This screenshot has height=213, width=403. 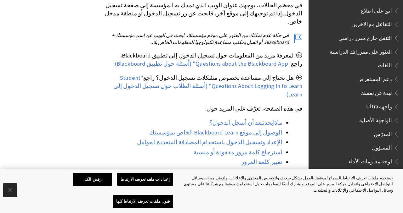 What do you see at coordinates (365, 37) in the screenshot?
I see `span: التنقل خارج مقرر دراسي` at bounding box center [365, 37].